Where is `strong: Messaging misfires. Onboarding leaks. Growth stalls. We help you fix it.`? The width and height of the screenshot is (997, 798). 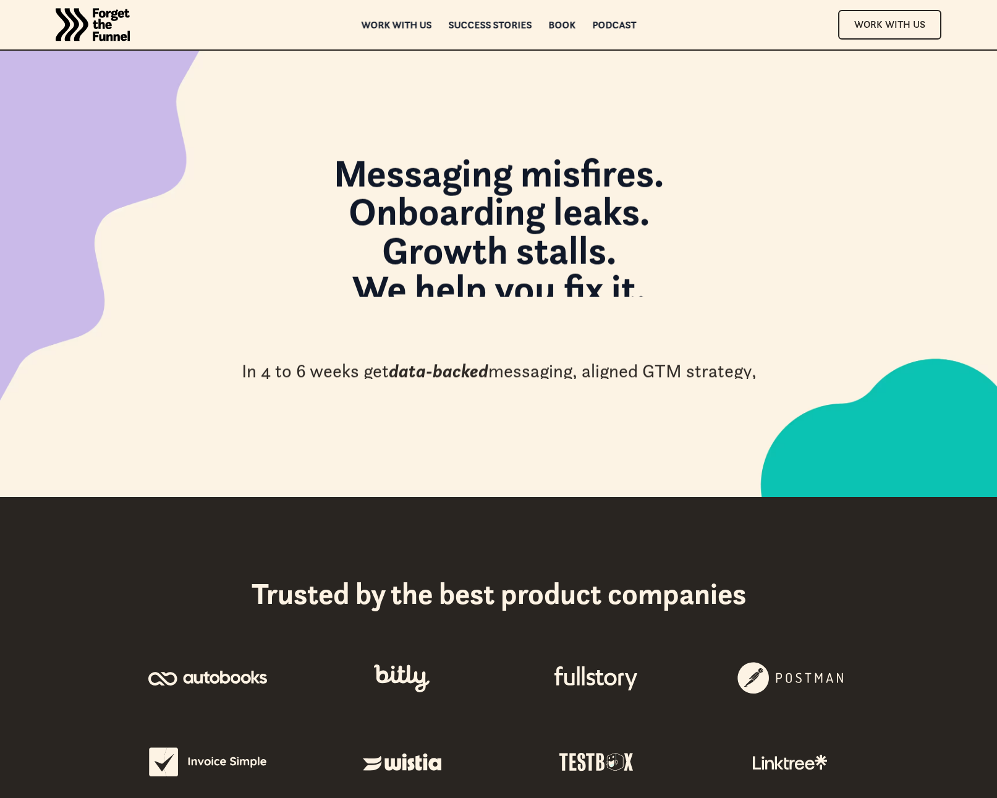 strong: Messaging misfires. Onboarding leaks. Growth stalls. We help you fix it. is located at coordinates (499, 231).